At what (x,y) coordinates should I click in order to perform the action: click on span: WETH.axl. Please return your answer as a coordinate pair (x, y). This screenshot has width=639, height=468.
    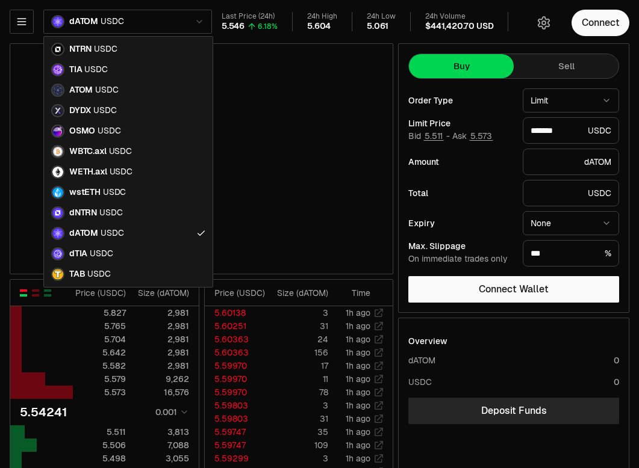
    Looking at the image, I should click on (88, 172).